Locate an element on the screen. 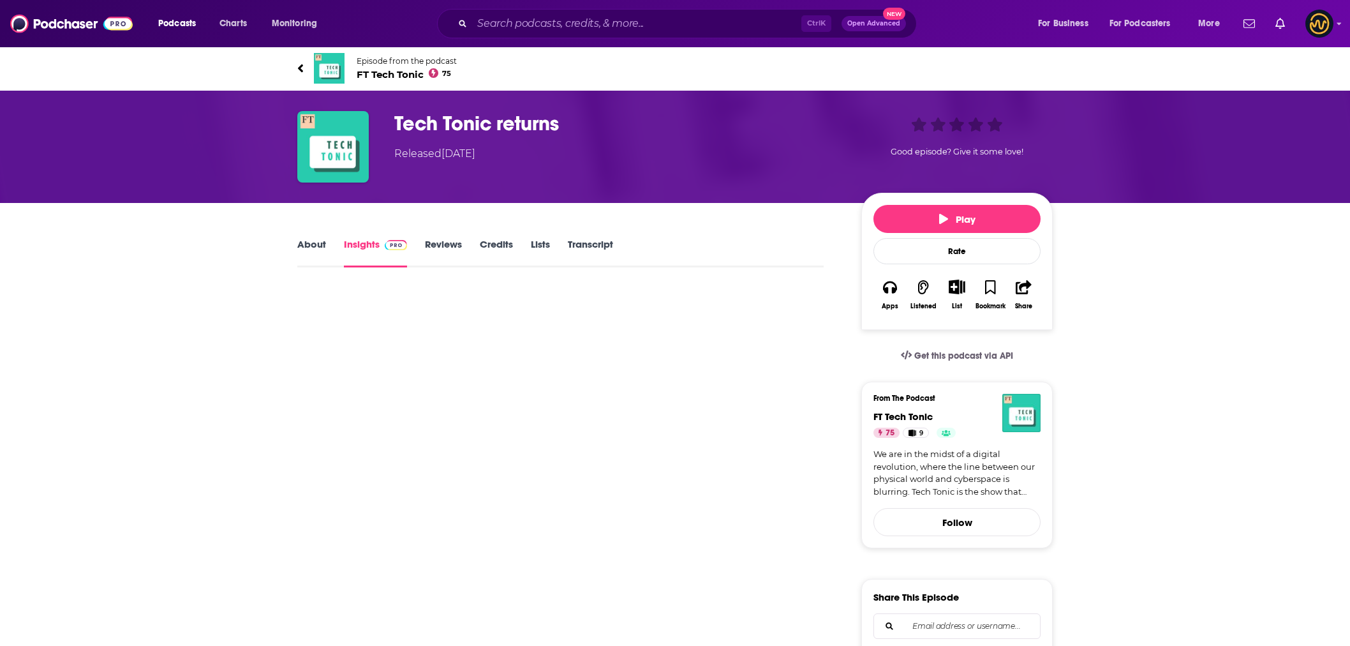  span: 9 is located at coordinates (921, 433).